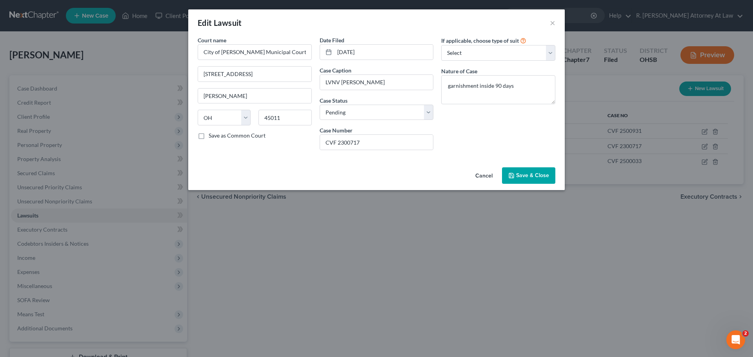  I want to click on span: Edit, so click(205, 23).